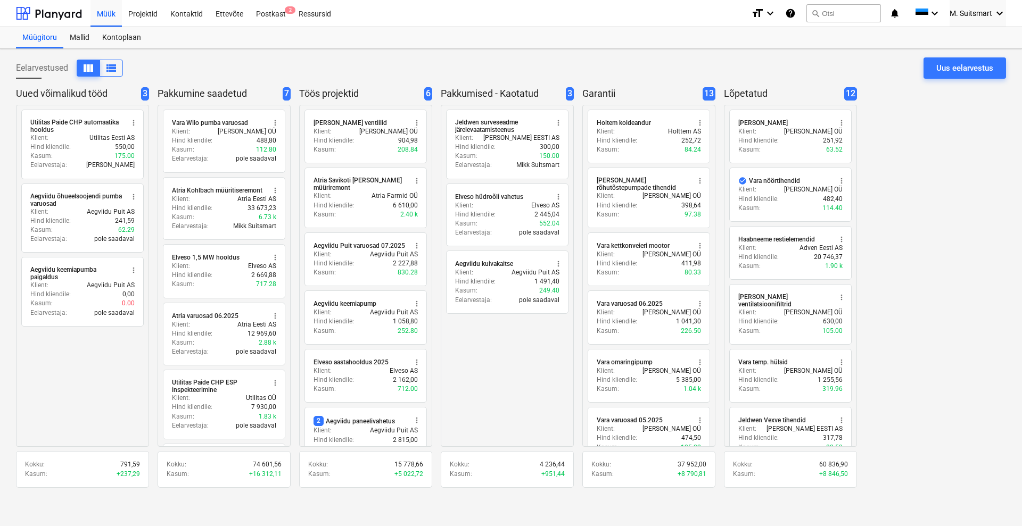  What do you see at coordinates (218, 386) in the screenshot?
I see `div: Utilitas Paide CHP ESP inspekteerimine` at bounding box center [218, 386].